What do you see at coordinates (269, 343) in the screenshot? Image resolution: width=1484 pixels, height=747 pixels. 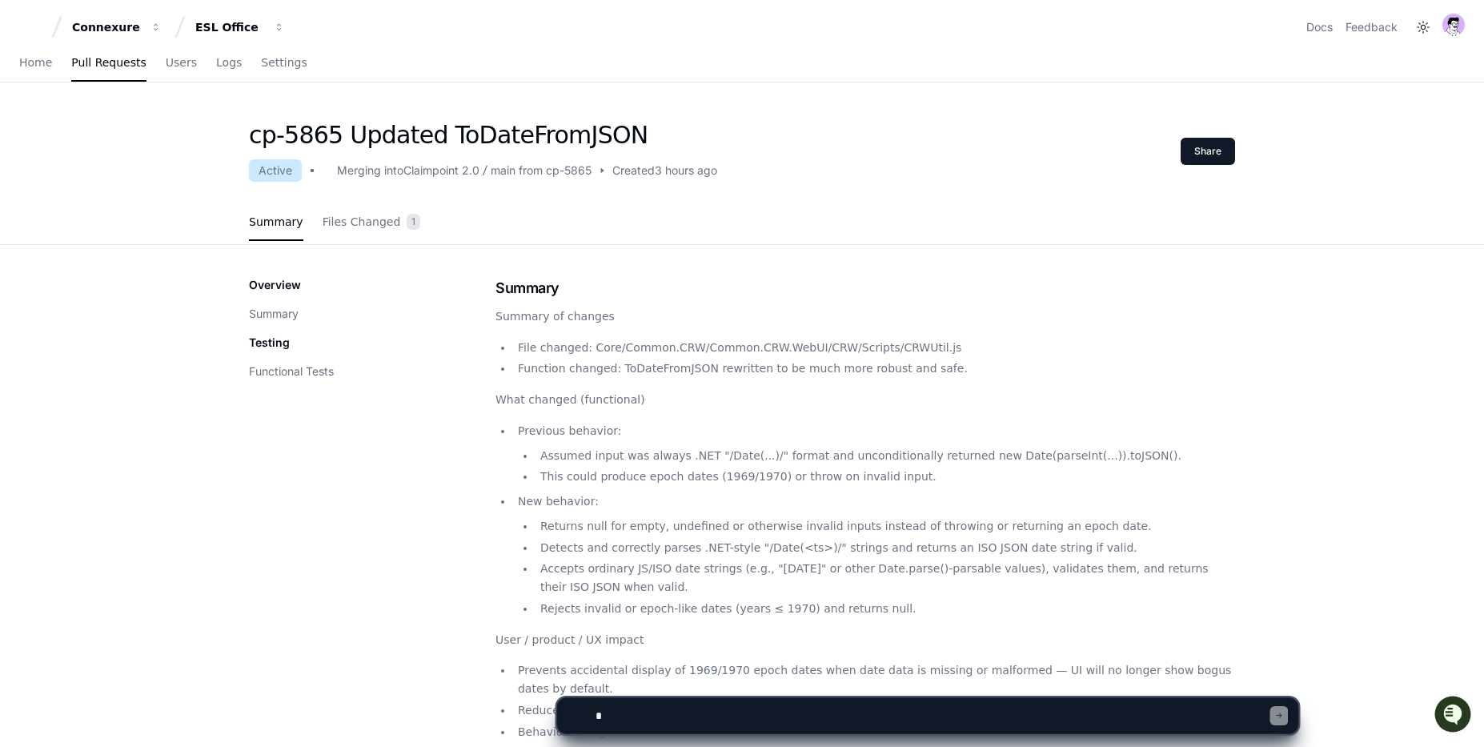 I see `p: Testing` at bounding box center [269, 343].